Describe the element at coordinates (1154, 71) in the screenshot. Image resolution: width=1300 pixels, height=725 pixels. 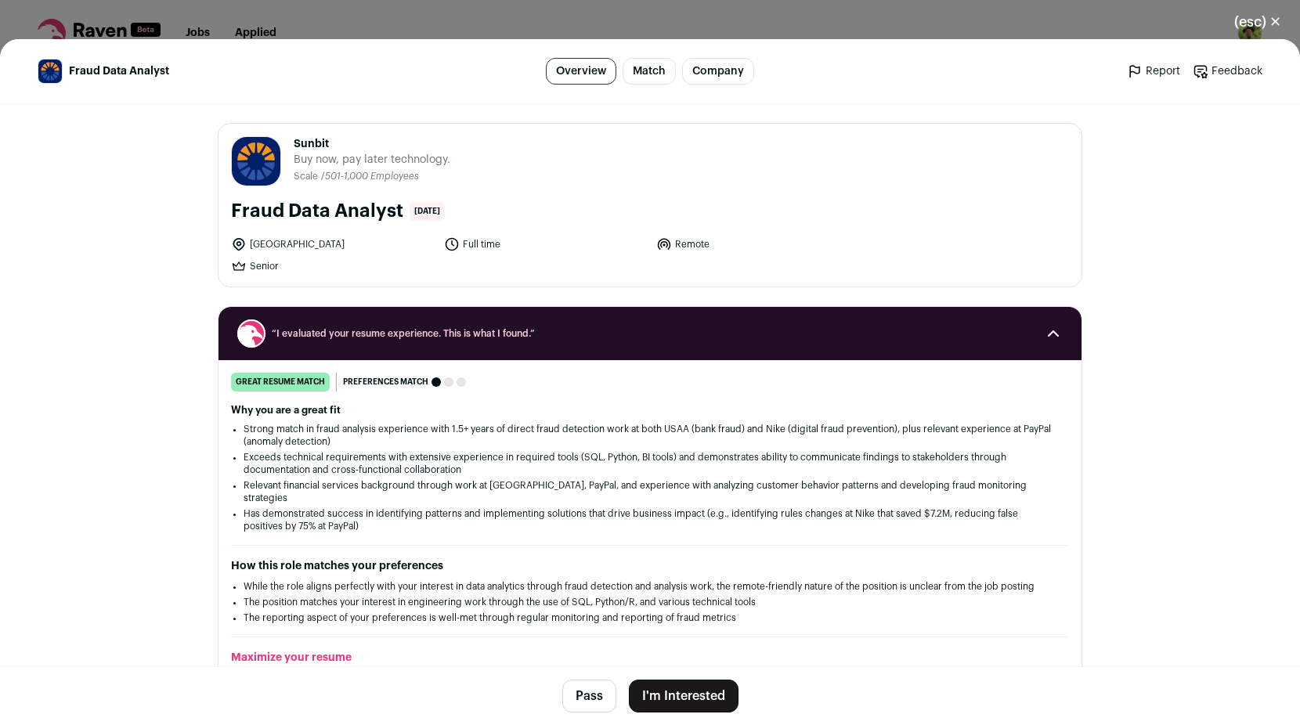
I see `a: Report` at that location.